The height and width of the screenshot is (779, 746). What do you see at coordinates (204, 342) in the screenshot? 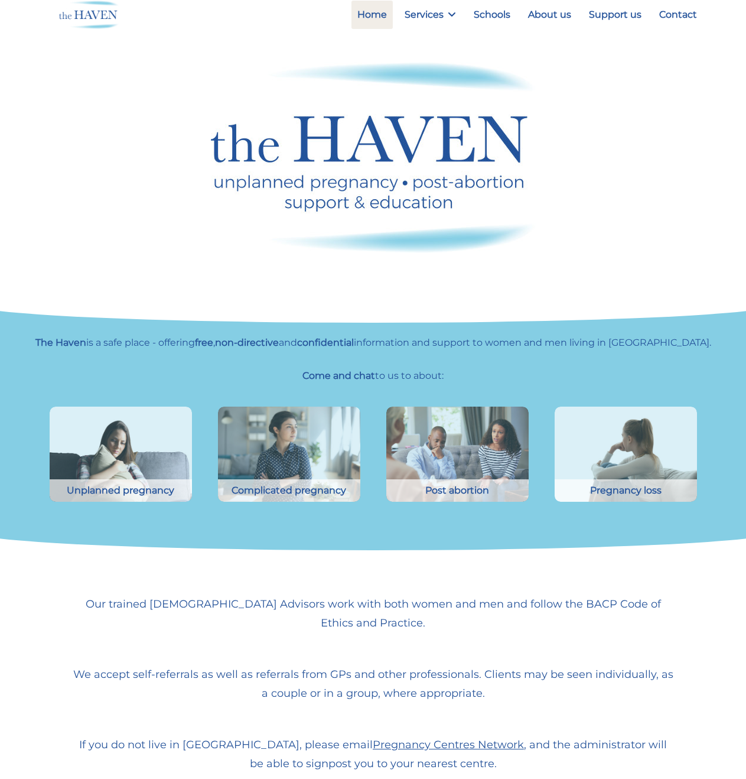
I see `strong: free` at bounding box center [204, 342].